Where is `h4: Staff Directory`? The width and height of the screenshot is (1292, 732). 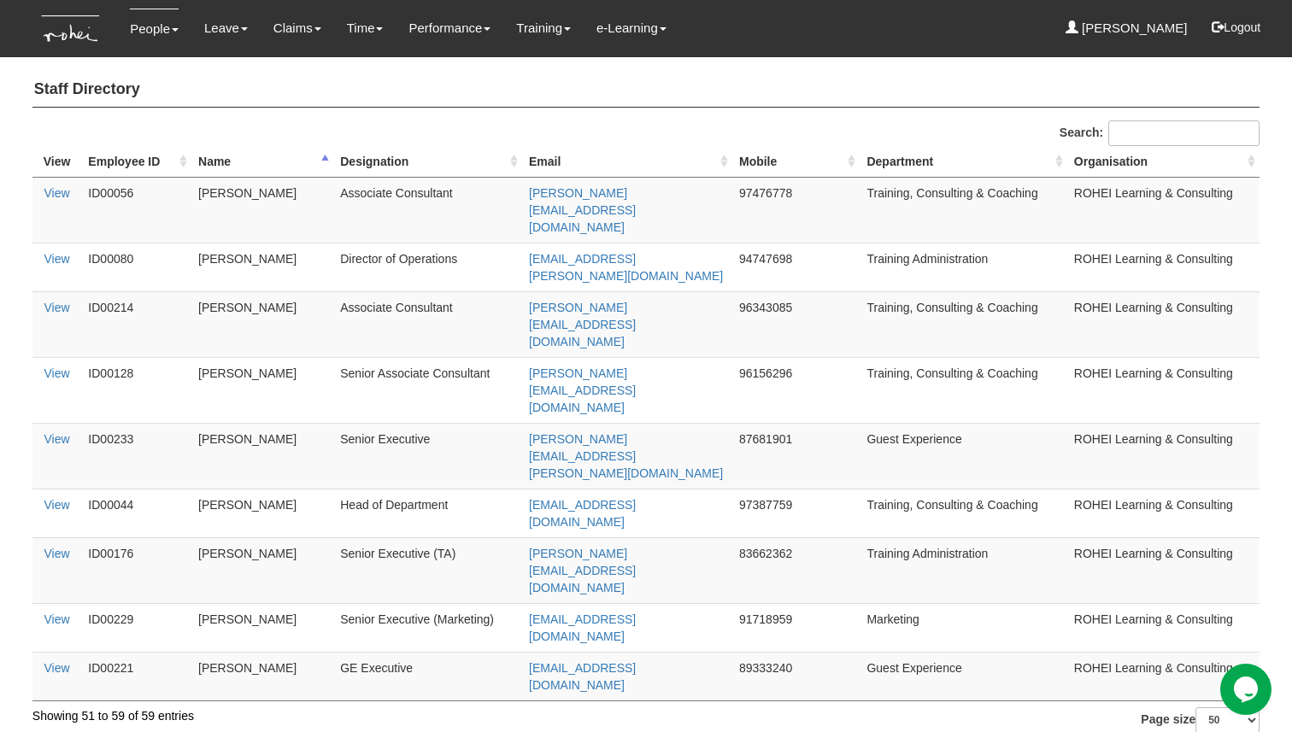
h4: Staff Directory is located at coordinates (646, 90).